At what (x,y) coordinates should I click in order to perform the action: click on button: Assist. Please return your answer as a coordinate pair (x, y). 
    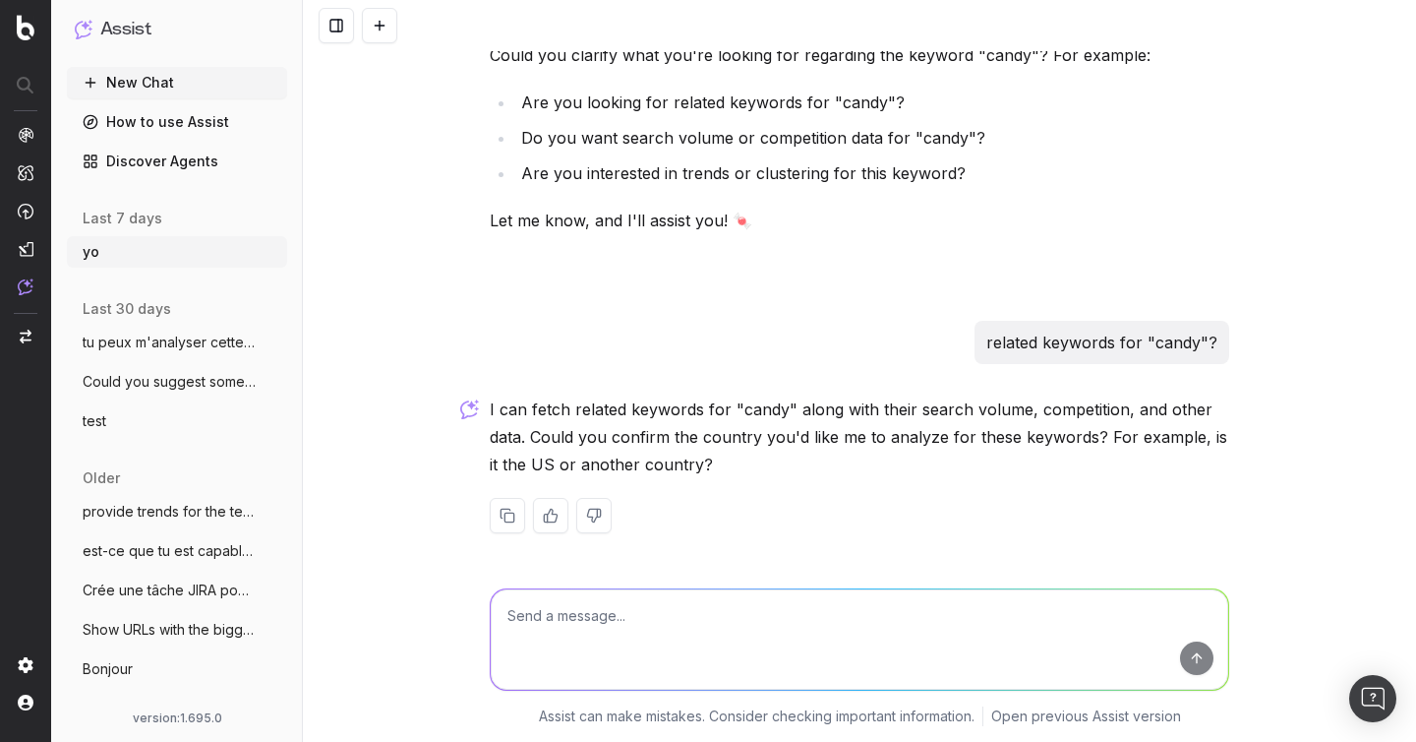
    Looking at the image, I should click on (177, 30).